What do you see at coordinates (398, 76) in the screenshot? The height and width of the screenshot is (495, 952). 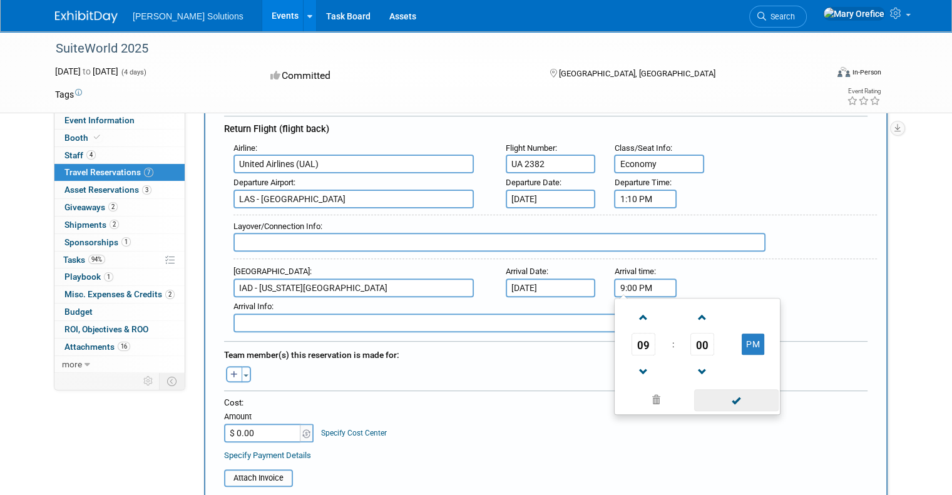 I see `div: Committed` at bounding box center [398, 76].